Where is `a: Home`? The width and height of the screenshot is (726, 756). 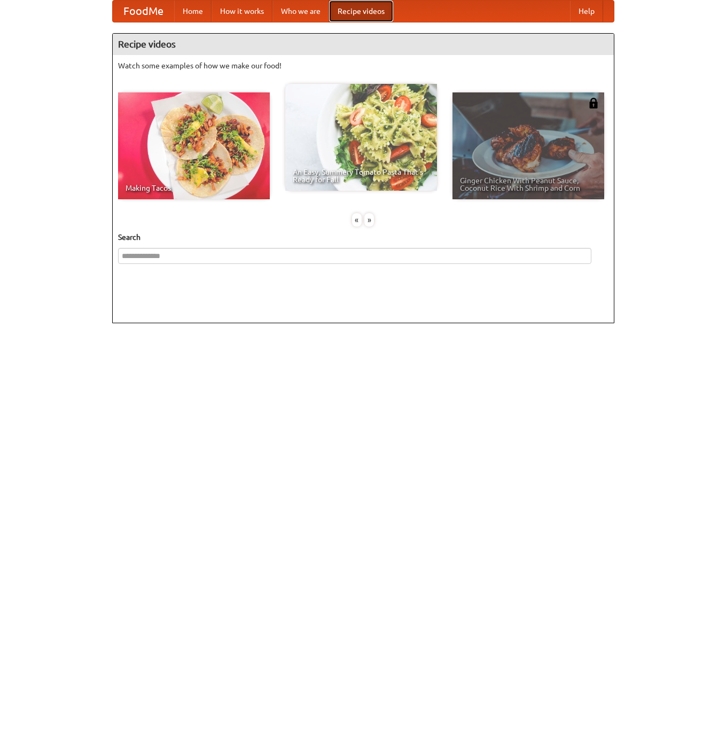 a: Home is located at coordinates (193, 11).